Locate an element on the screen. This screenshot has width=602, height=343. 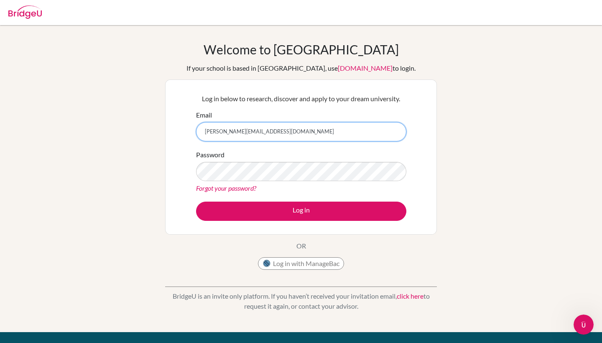
label: Email is located at coordinates (204, 115).